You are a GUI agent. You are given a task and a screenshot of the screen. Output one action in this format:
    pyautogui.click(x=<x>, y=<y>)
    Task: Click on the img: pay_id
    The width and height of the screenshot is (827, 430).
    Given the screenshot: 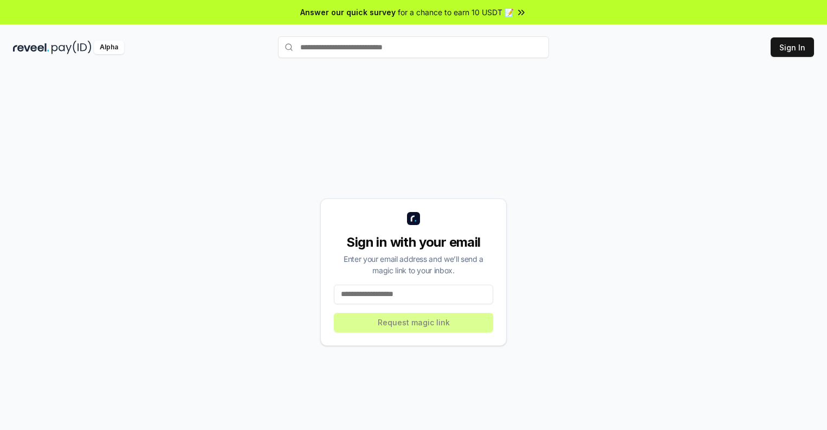 What is the action you would take?
    pyautogui.click(x=72, y=47)
    